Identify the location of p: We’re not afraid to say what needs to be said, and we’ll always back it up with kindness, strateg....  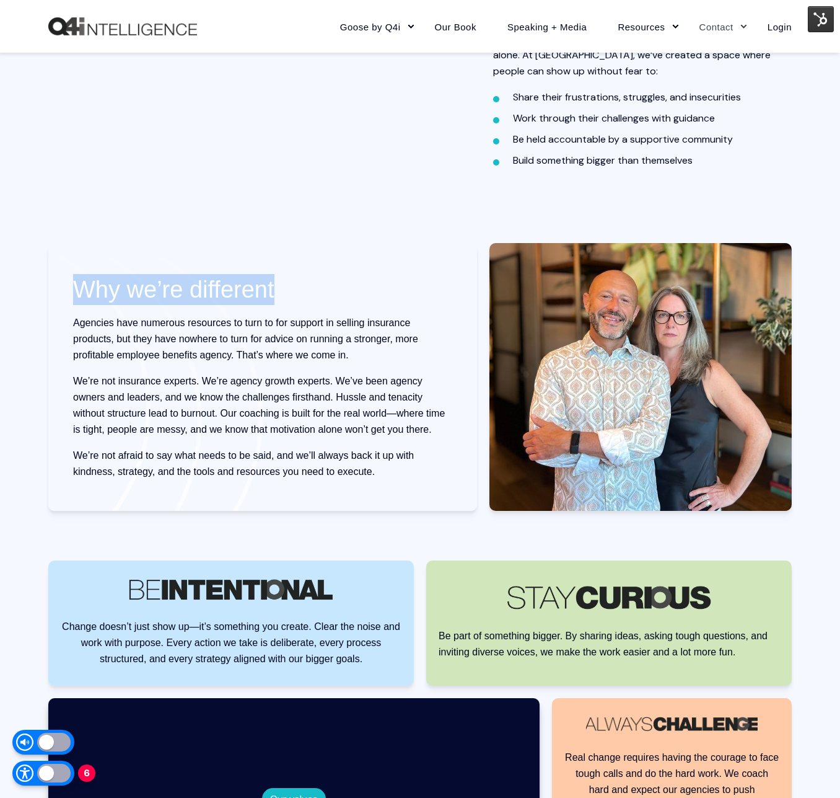
(263, 464).